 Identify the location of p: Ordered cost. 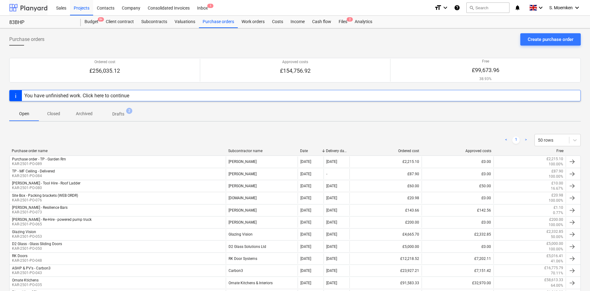
(105, 62).